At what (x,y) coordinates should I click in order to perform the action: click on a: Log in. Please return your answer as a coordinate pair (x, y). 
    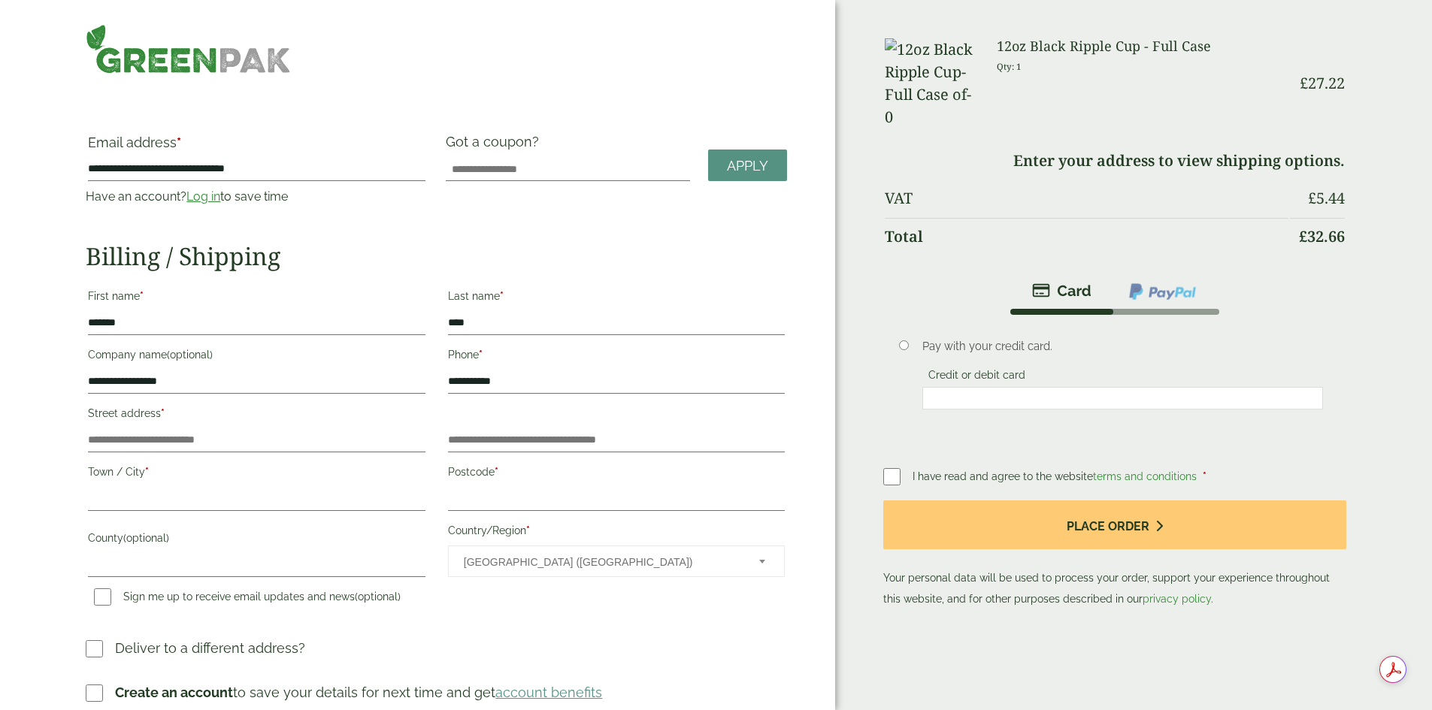
    Looking at the image, I should click on (203, 196).